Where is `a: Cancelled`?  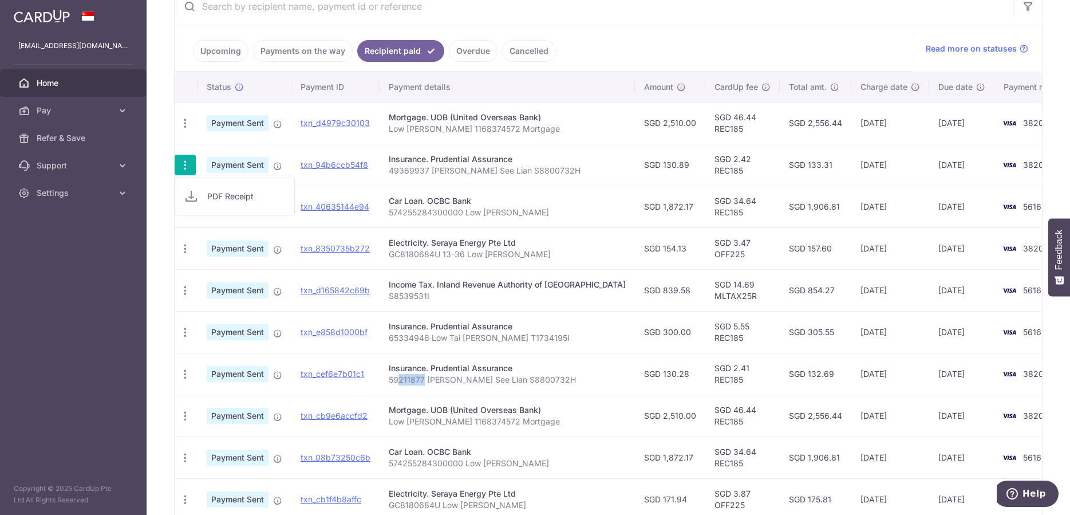 a: Cancelled is located at coordinates (529, 51).